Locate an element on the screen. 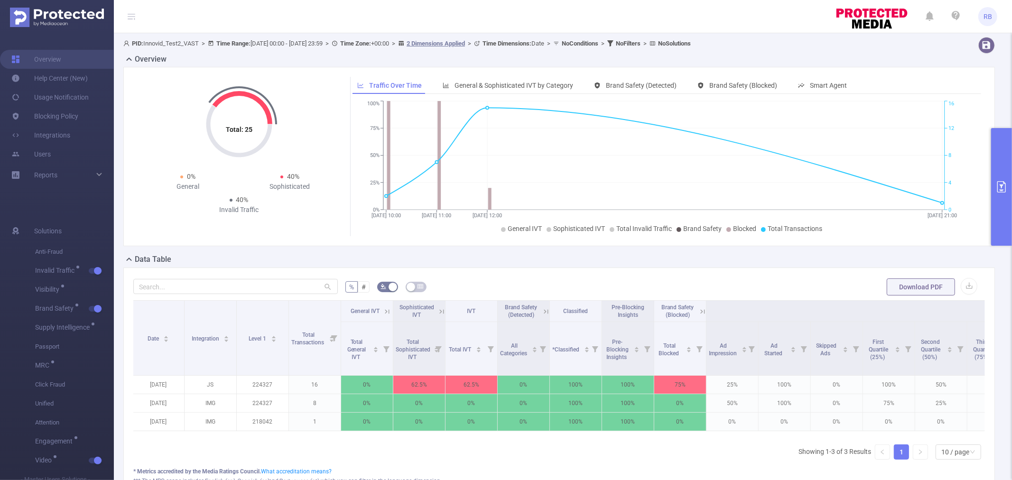 The height and width of the screenshot is (480, 1012). div: Invalid Traffic is located at coordinates (239, 210).